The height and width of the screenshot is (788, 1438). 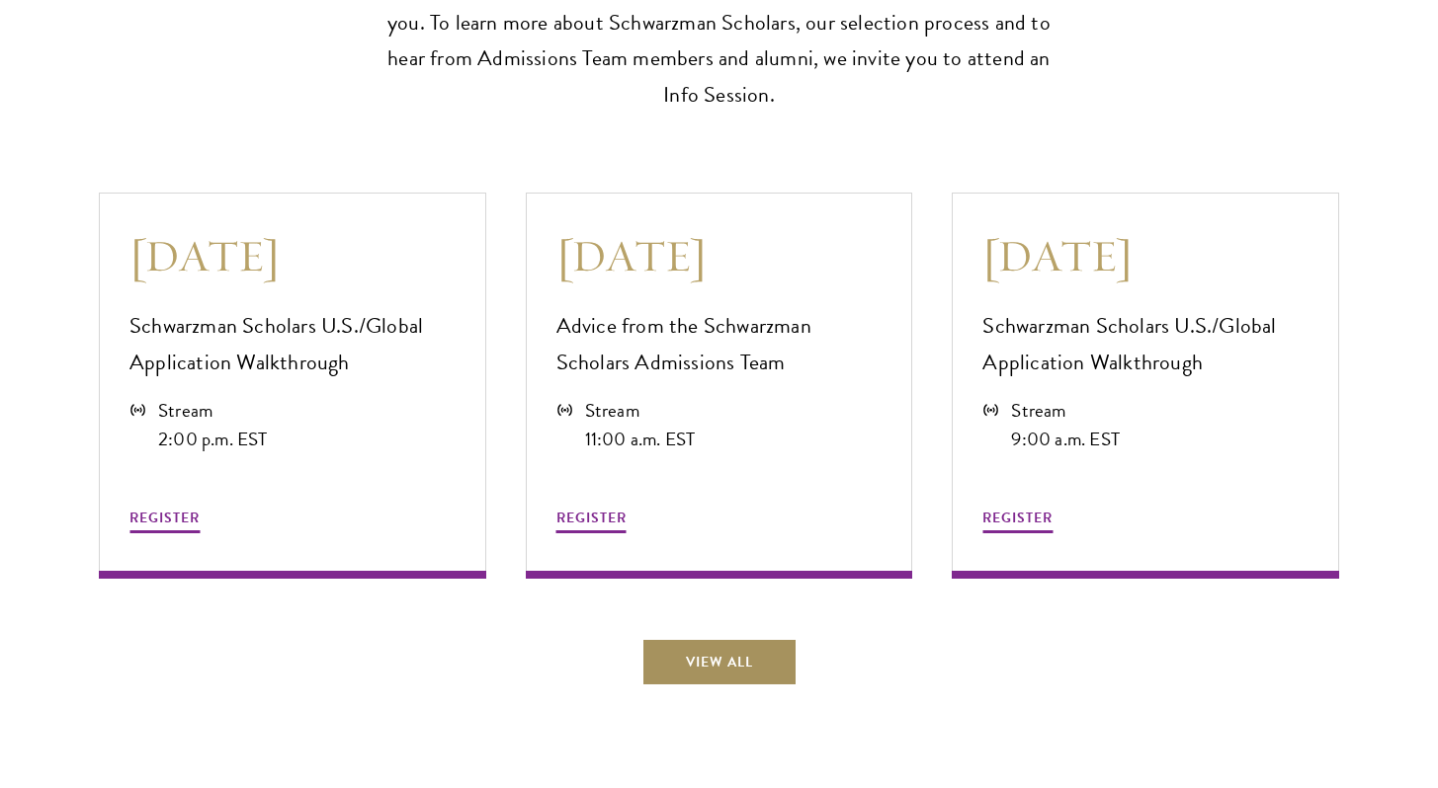 What do you see at coordinates (212, 439) in the screenshot?
I see `div: 2:00 p.m. EST` at bounding box center [212, 439].